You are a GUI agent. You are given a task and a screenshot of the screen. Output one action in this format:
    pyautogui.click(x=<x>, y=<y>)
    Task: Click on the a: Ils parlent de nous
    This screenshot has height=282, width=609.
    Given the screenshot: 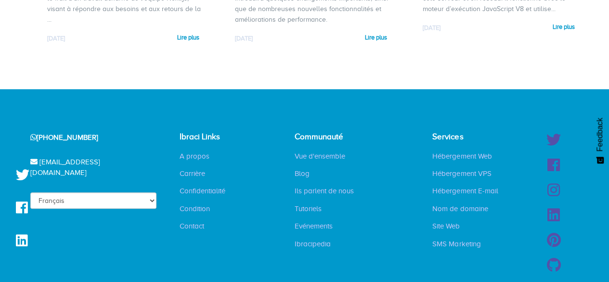 What is the action you would take?
    pyautogui.click(x=324, y=191)
    